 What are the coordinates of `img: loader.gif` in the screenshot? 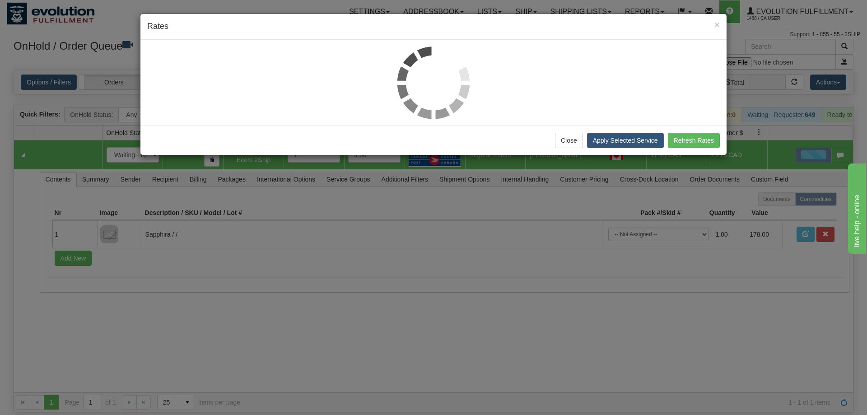 It's located at (433, 83).